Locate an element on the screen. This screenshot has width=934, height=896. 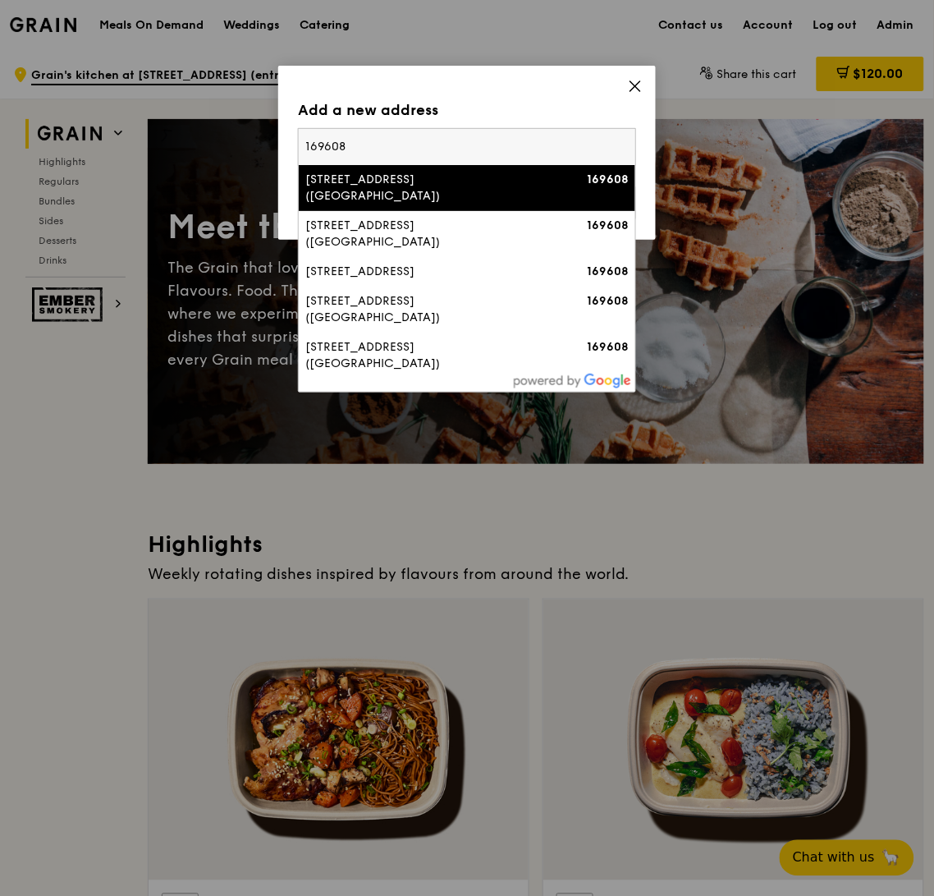
img: powered-by-google.60e8a832.png is located at coordinates (573, 381).